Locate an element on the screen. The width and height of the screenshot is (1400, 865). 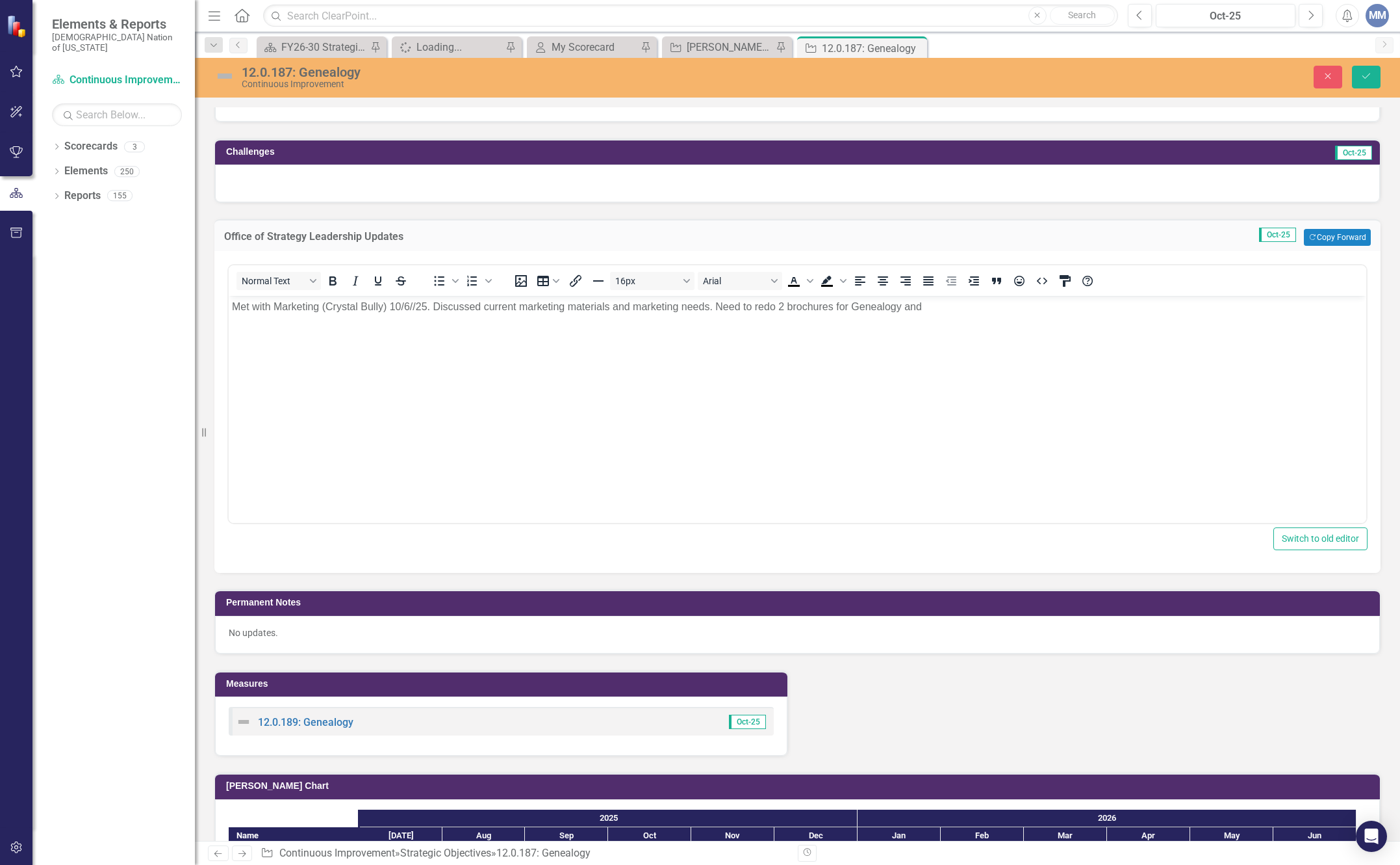
span: Elements & Reports is located at coordinates (117, 24).